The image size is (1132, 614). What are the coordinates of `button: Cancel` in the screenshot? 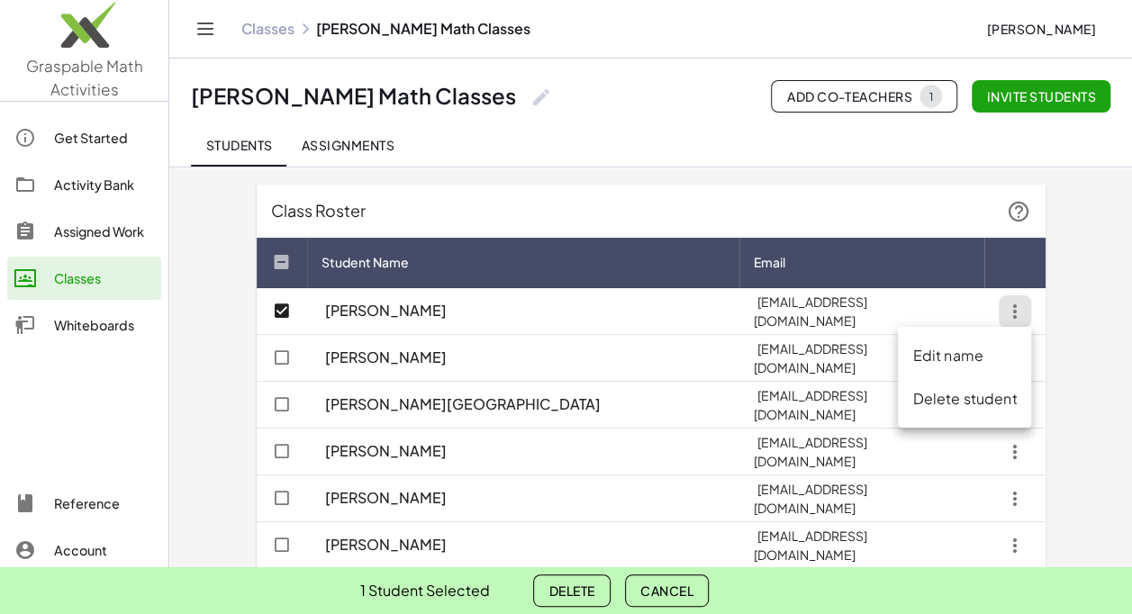 It's located at (666, 591).